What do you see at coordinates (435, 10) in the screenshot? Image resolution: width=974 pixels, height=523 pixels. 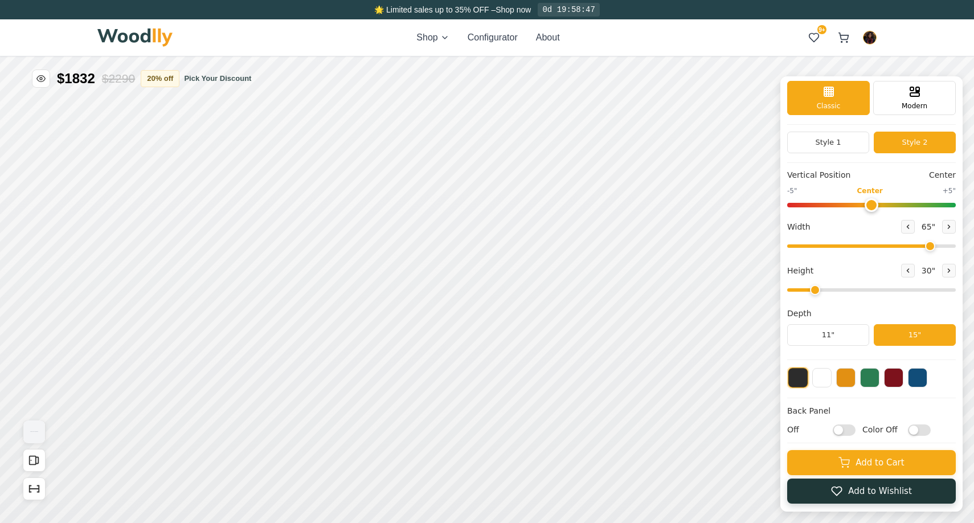 I see `span: 🌟 Limited sales up to 35% OFF –` at bounding box center [435, 10].